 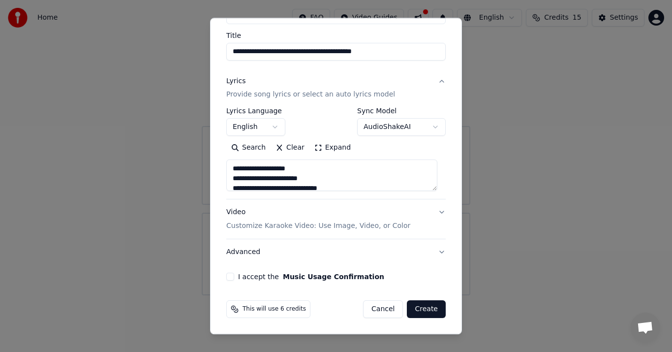 I want to click on button: I accept the, so click(x=333, y=277).